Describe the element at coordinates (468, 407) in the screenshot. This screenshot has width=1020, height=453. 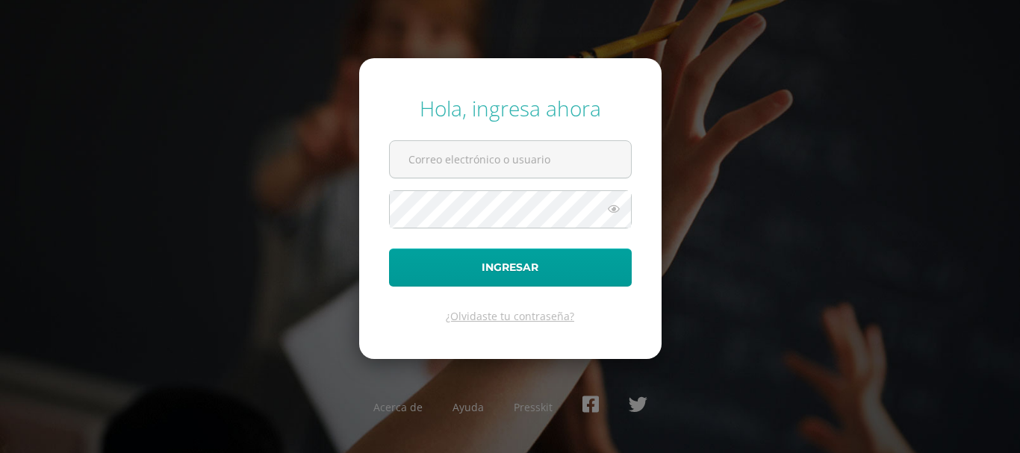
I see `a: Ayuda` at that location.